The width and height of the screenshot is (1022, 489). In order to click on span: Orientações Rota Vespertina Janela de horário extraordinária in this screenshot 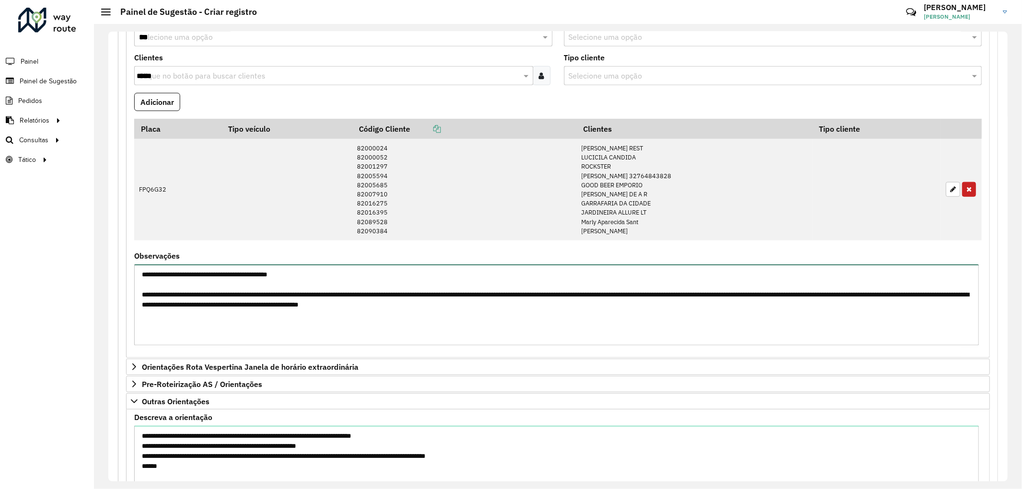, I will do `click(250, 367)`.